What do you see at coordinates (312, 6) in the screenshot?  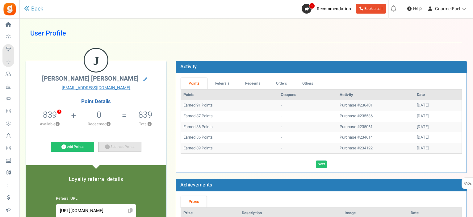 I see `span: 1` at bounding box center [312, 6].